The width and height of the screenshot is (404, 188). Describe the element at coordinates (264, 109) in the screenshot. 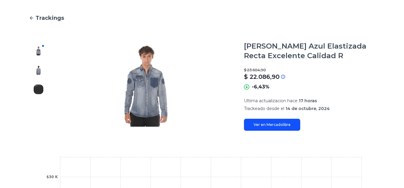

I see `span: Trackeado desde el` at that location.